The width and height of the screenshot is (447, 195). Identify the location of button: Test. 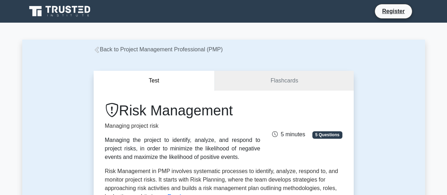
(154, 81).